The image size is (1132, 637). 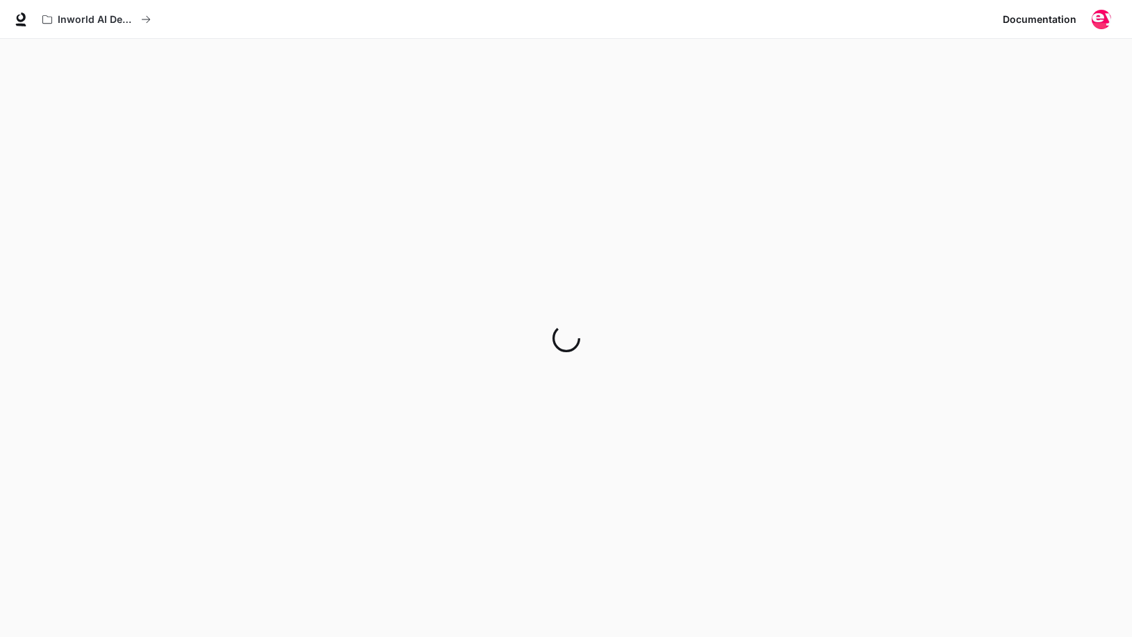 I want to click on img: User avatar, so click(x=1102, y=19).